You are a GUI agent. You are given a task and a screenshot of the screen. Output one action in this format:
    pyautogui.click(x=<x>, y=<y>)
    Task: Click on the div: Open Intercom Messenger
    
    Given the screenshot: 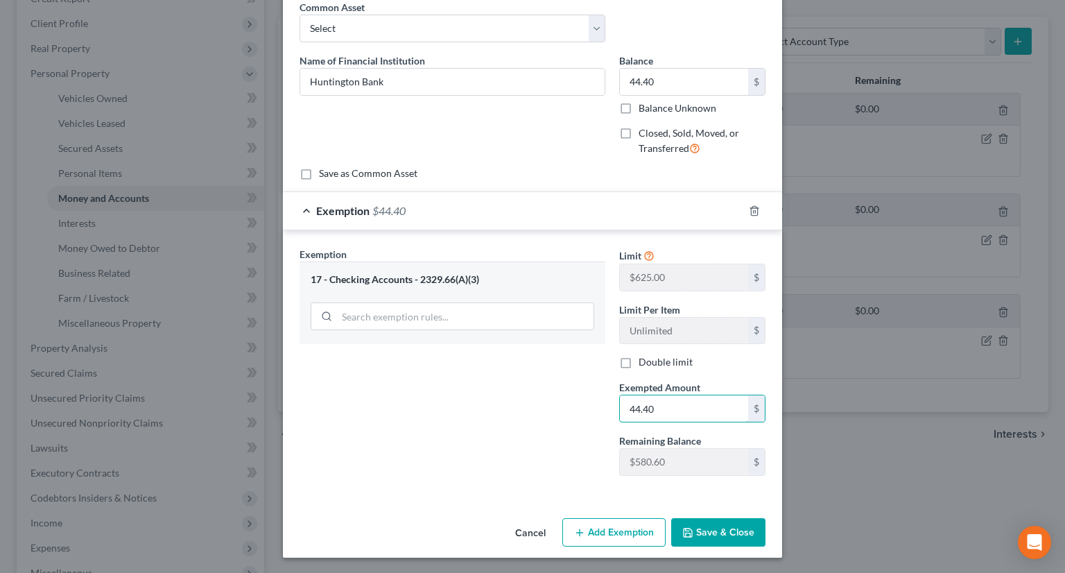 What is the action you would take?
    pyautogui.click(x=1034, y=542)
    